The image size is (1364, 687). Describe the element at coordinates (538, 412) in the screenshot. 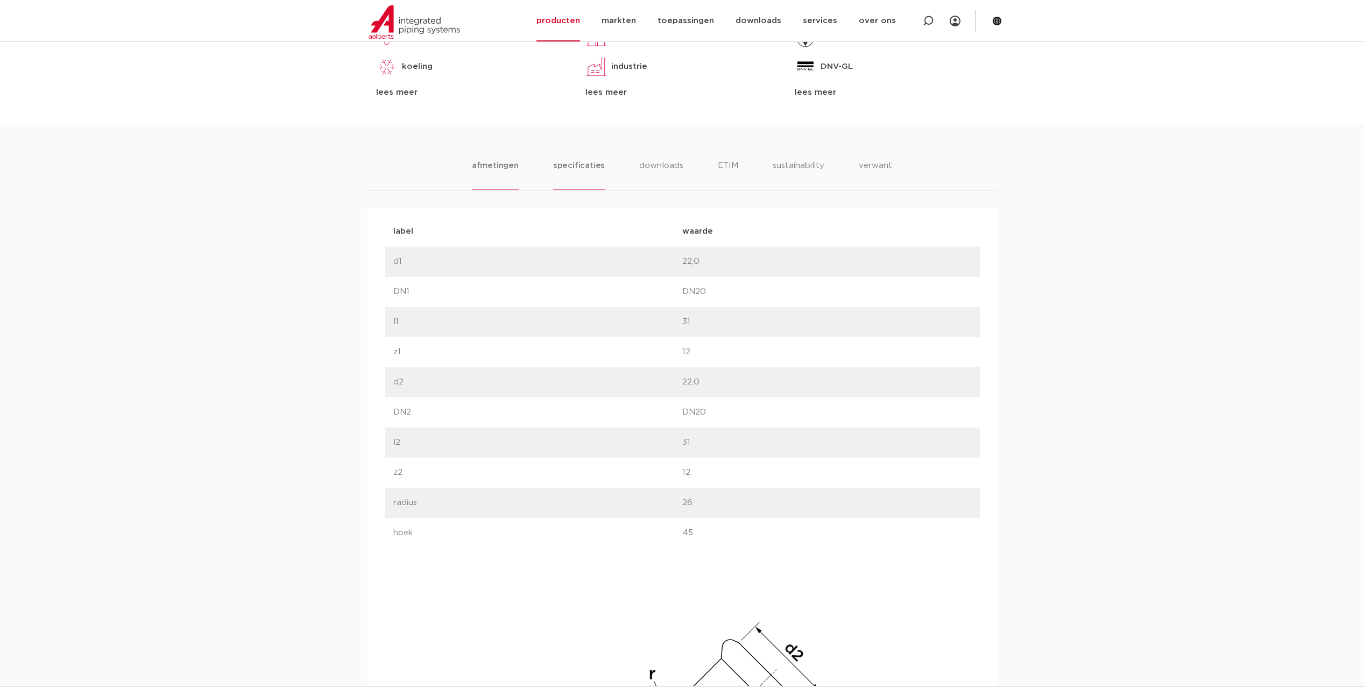

I see `p: DN2` at that location.